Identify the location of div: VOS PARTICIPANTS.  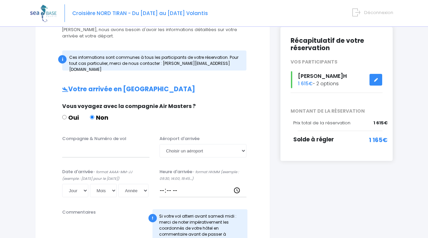
(336, 62).